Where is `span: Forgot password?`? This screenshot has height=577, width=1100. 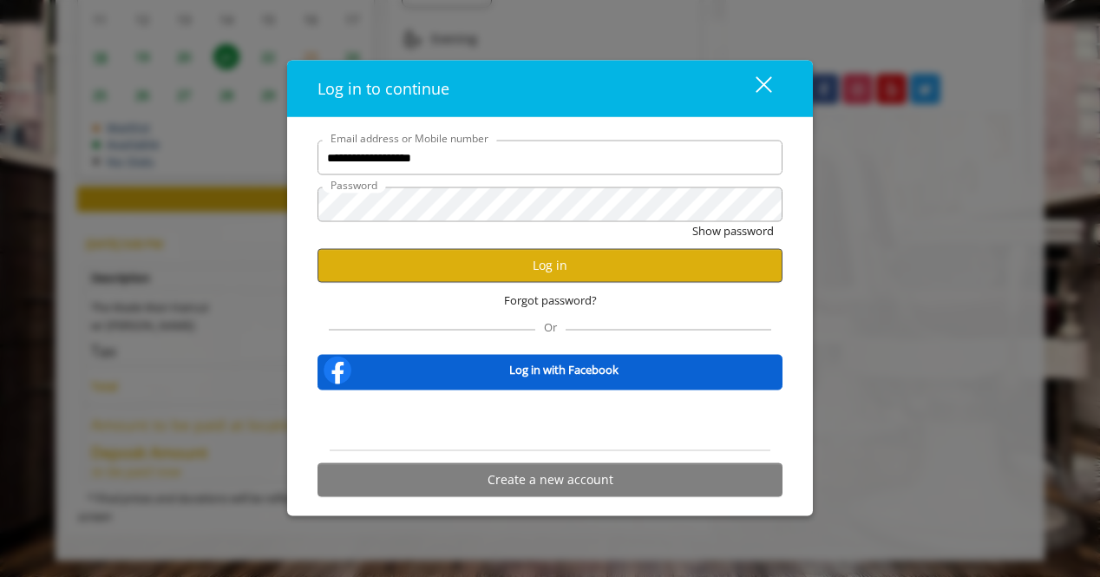
span: Forgot password? is located at coordinates (550, 299).